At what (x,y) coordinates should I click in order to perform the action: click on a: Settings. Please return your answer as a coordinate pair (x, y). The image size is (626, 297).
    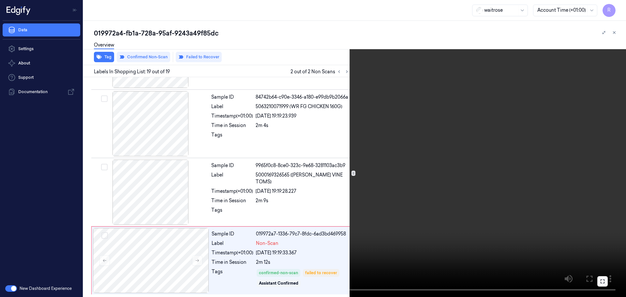
    Looking at the image, I should click on (41, 49).